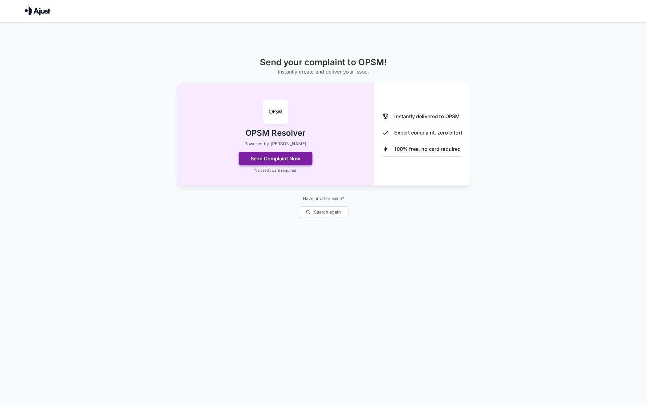  I want to click on h2: OPSM Resolver, so click(275, 133).